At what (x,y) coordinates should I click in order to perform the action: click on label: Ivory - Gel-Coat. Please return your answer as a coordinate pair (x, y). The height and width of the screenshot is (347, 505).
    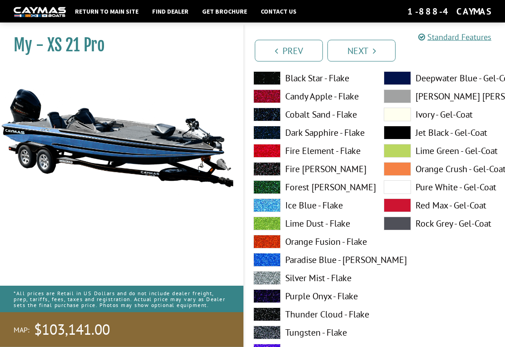
    Looking at the image, I should click on (440, 115).